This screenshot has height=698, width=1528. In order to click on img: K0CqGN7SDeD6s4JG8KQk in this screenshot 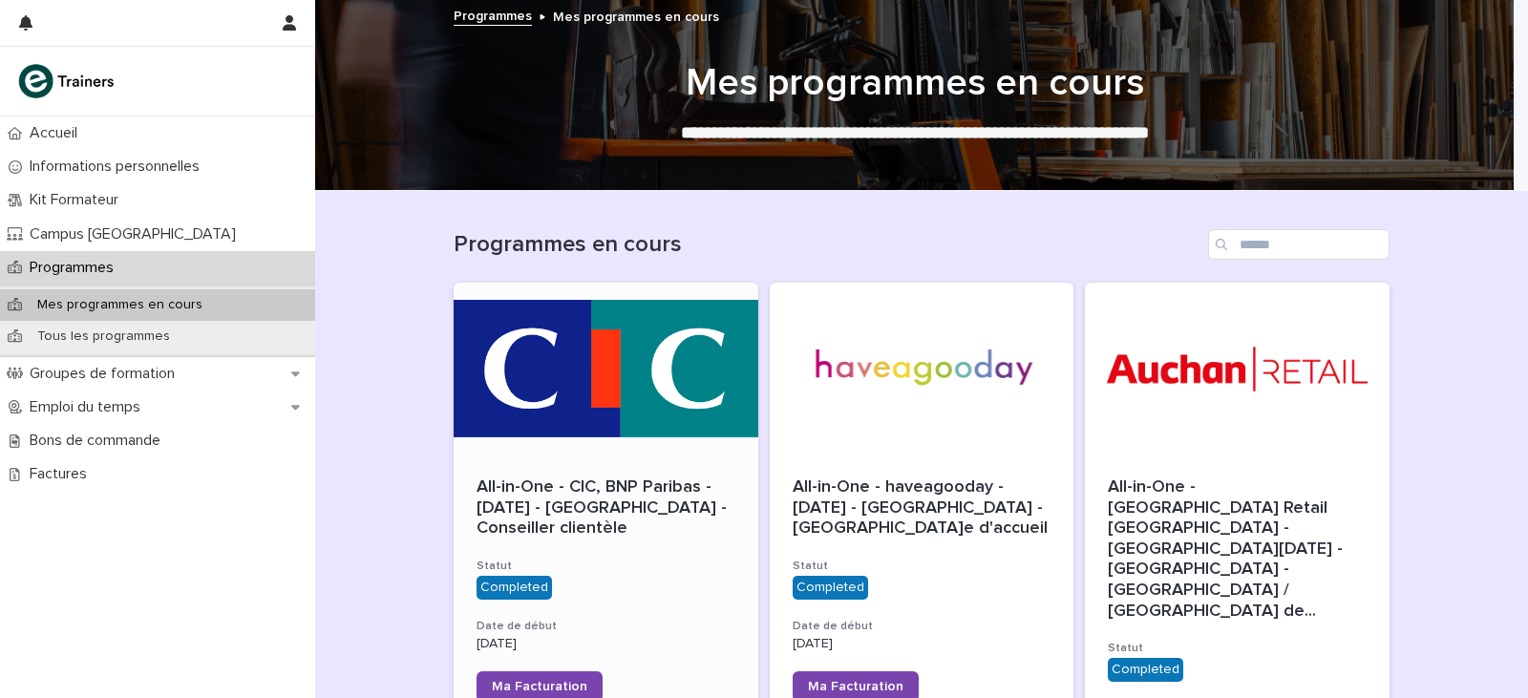, I will do `click(68, 81)`.